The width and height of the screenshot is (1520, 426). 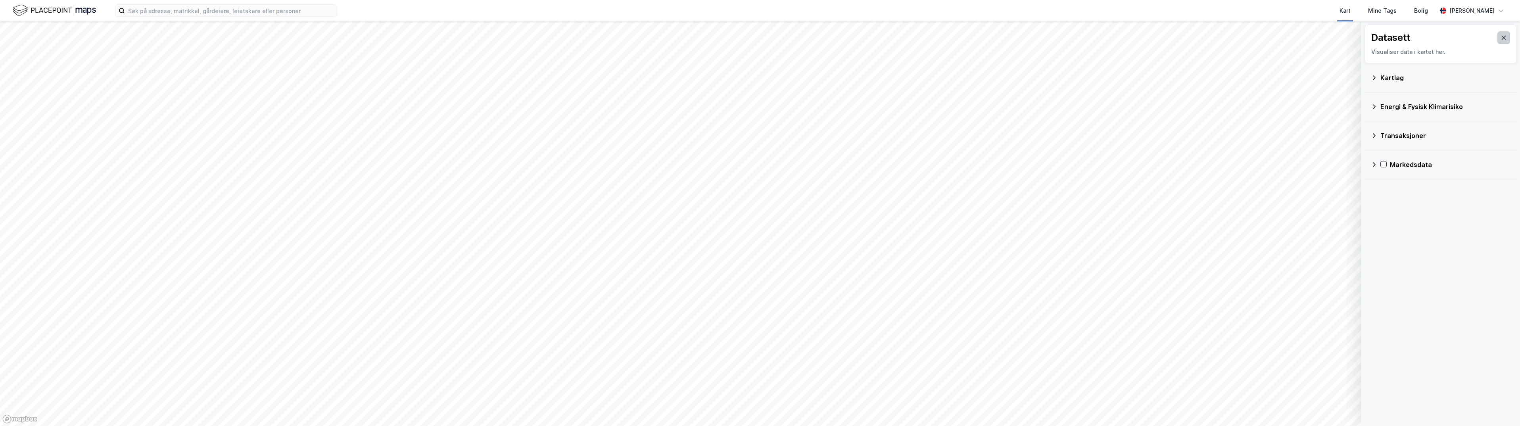 I want to click on div: Transaksjoner, so click(x=1446, y=136).